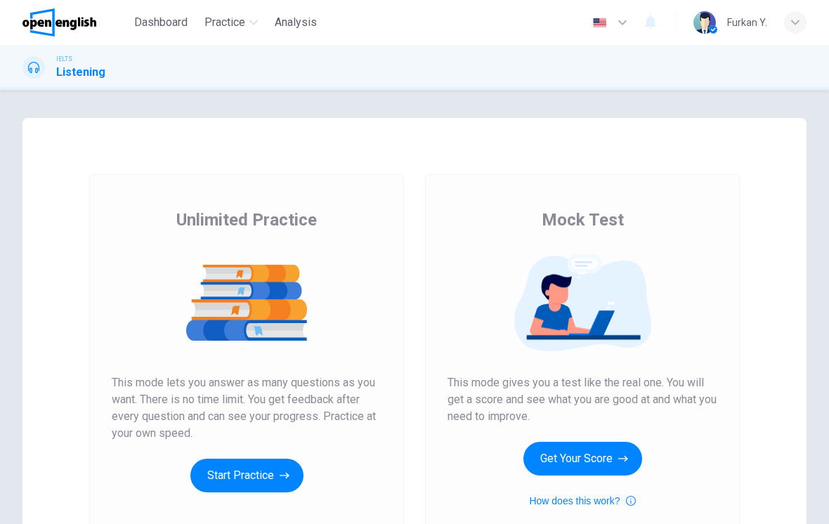 The height and width of the screenshot is (524, 829). Describe the element at coordinates (161, 22) in the screenshot. I see `a: Dashboard` at that location.